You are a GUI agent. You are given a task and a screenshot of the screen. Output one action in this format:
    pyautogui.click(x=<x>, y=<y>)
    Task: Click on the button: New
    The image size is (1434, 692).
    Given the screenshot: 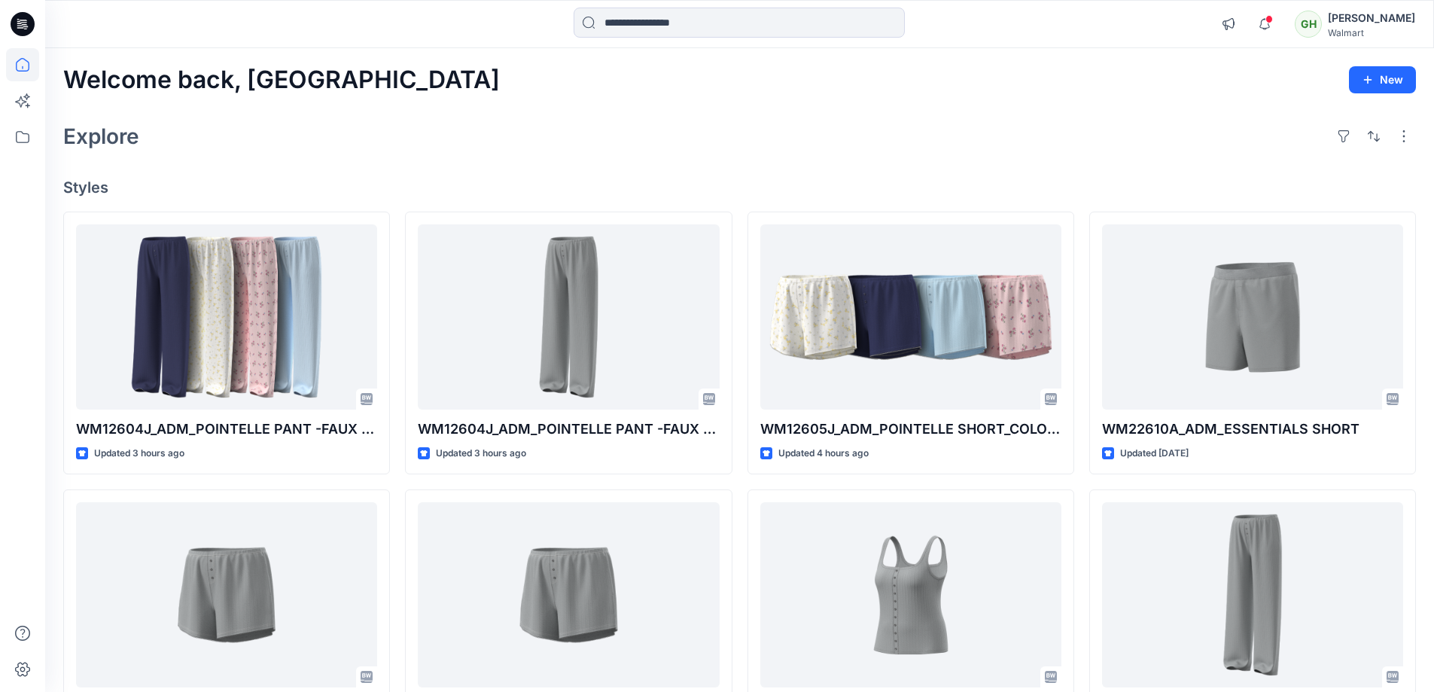 What is the action you would take?
    pyautogui.click(x=1382, y=80)
    